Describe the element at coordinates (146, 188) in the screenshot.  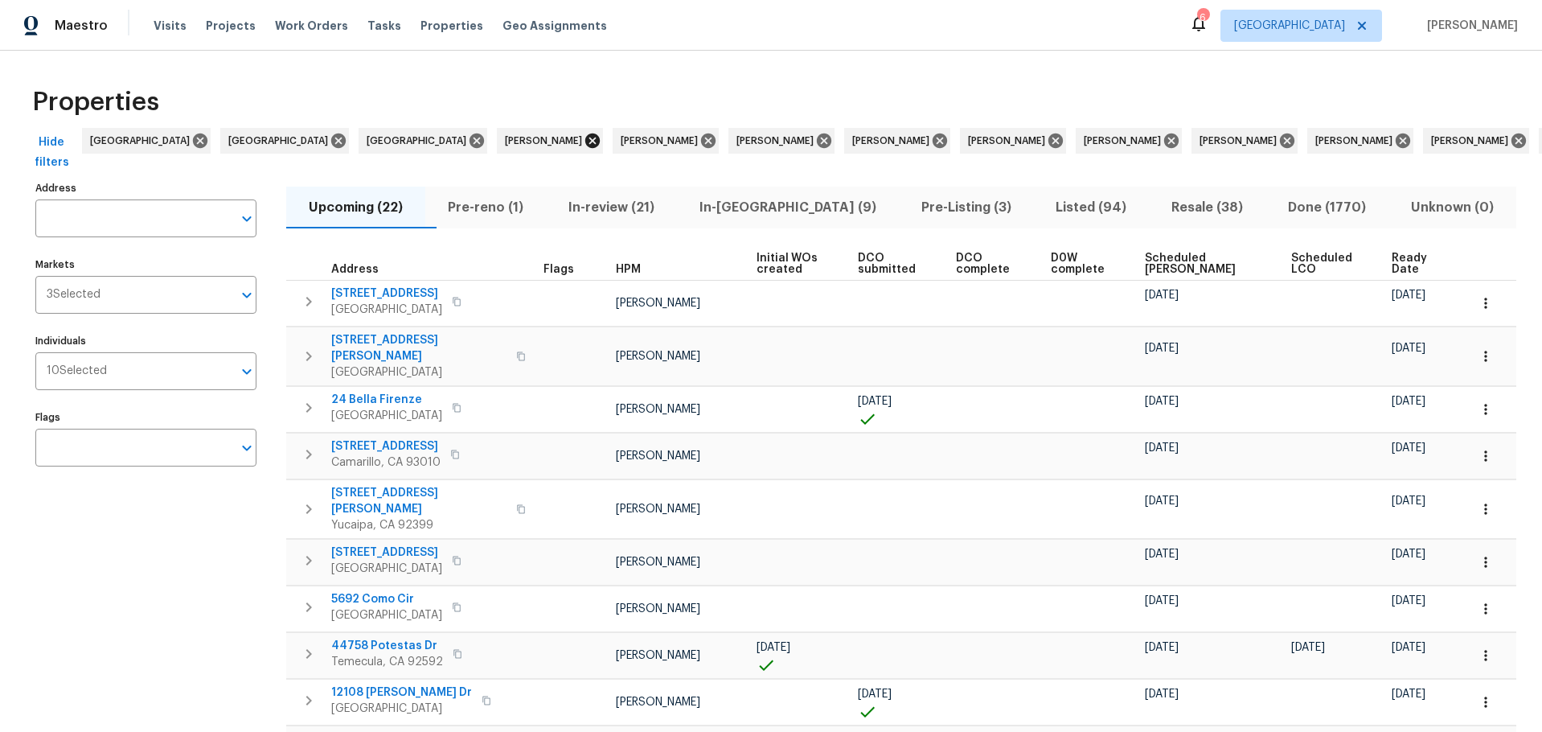
I see `label: Address` at that location.